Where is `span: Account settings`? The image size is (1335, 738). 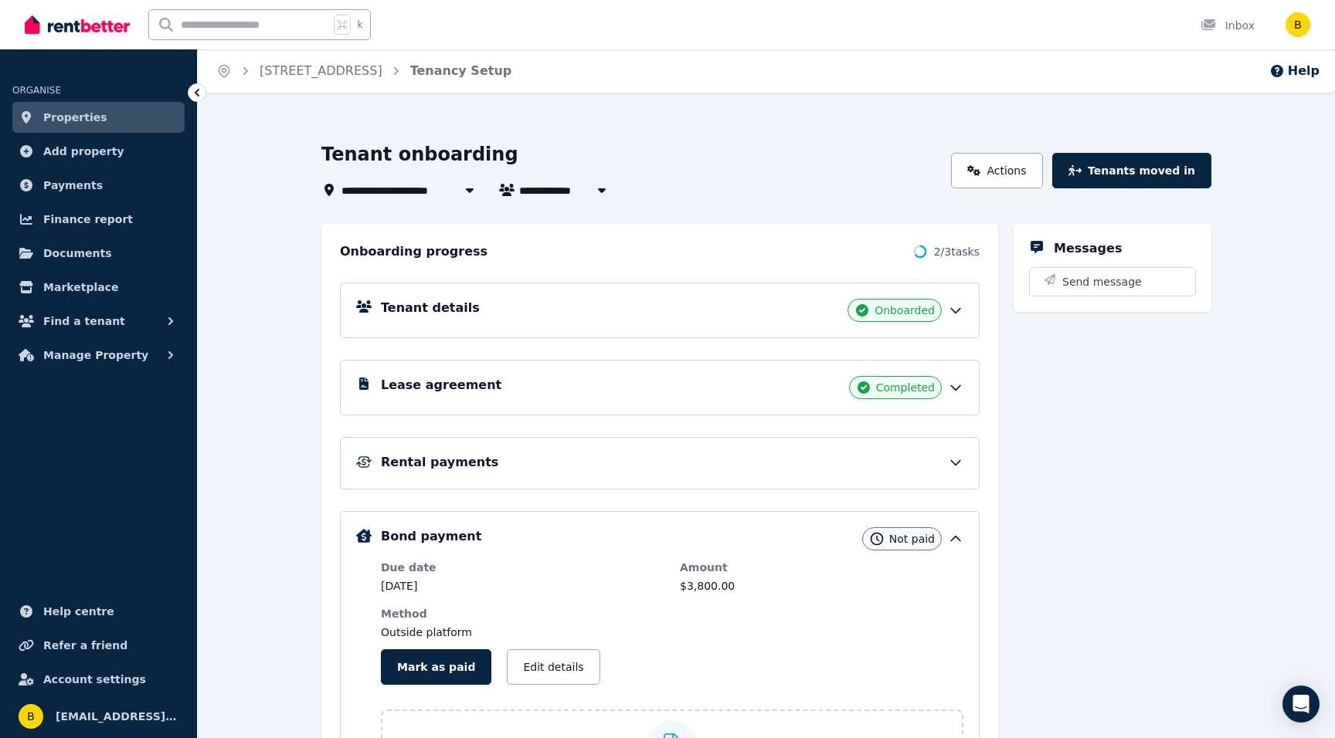 span: Account settings is located at coordinates (94, 680).